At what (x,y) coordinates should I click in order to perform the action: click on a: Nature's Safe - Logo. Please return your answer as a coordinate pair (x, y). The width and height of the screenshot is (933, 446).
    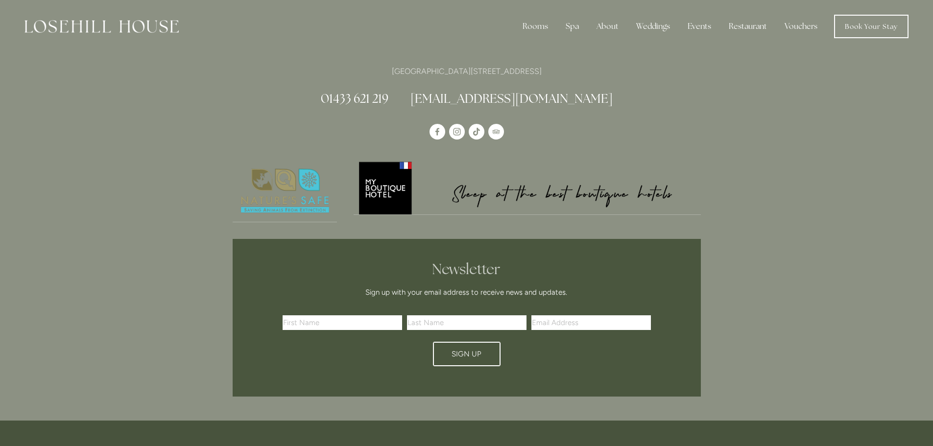
    Looking at the image, I should click on (285, 191).